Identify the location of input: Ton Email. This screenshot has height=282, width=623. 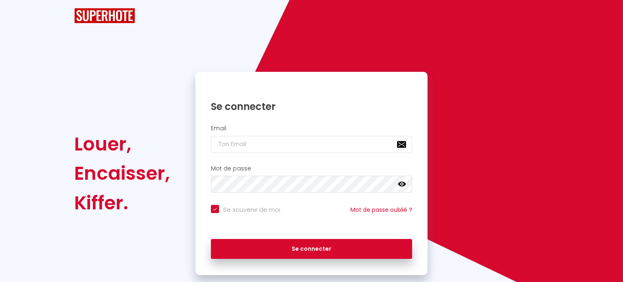
(312, 144).